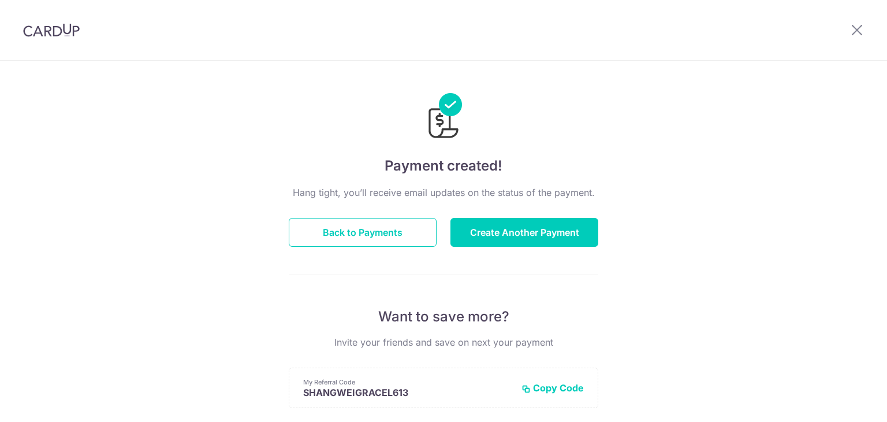 The width and height of the screenshot is (887, 422). I want to click on p: My Referral Code, so click(408, 382).